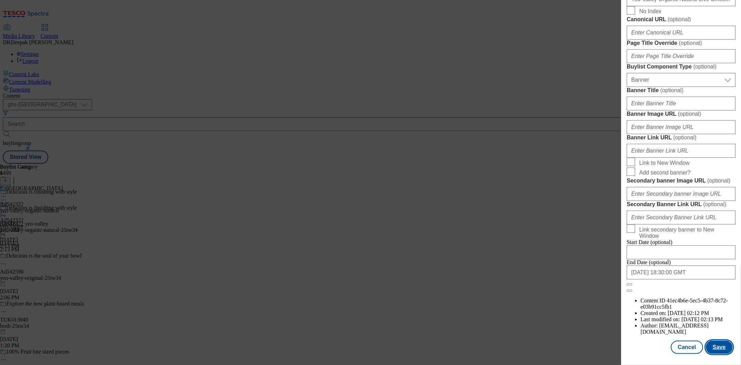 The height and width of the screenshot is (365, 741). I want to click on li: Author:, so click(688, 329).